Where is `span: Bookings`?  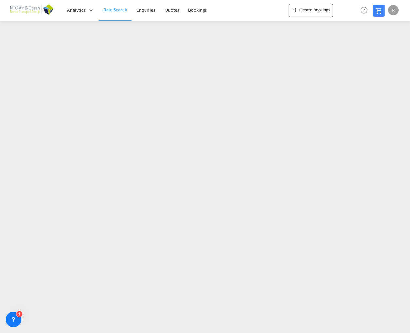 span: Bookings is located at coordinates (198, 10).